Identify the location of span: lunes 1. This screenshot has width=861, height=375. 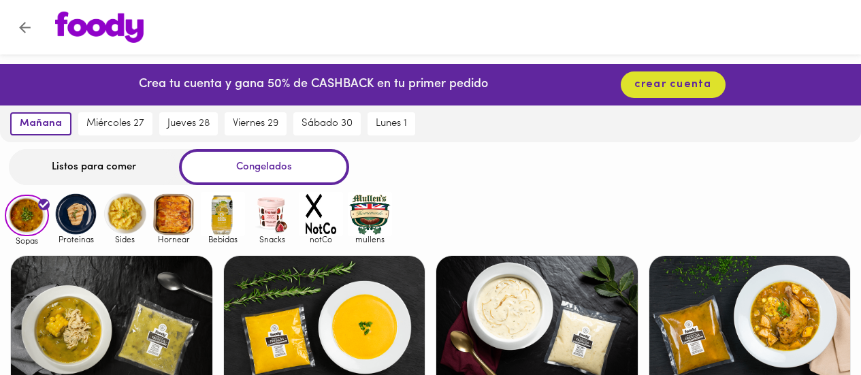
(391, 124).